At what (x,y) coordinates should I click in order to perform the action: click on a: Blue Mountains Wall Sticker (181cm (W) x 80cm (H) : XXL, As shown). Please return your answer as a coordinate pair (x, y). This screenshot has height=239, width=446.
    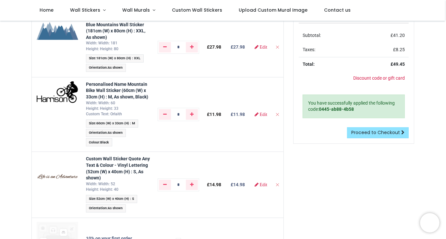
    Looking at the image, I should click on (115, 31).